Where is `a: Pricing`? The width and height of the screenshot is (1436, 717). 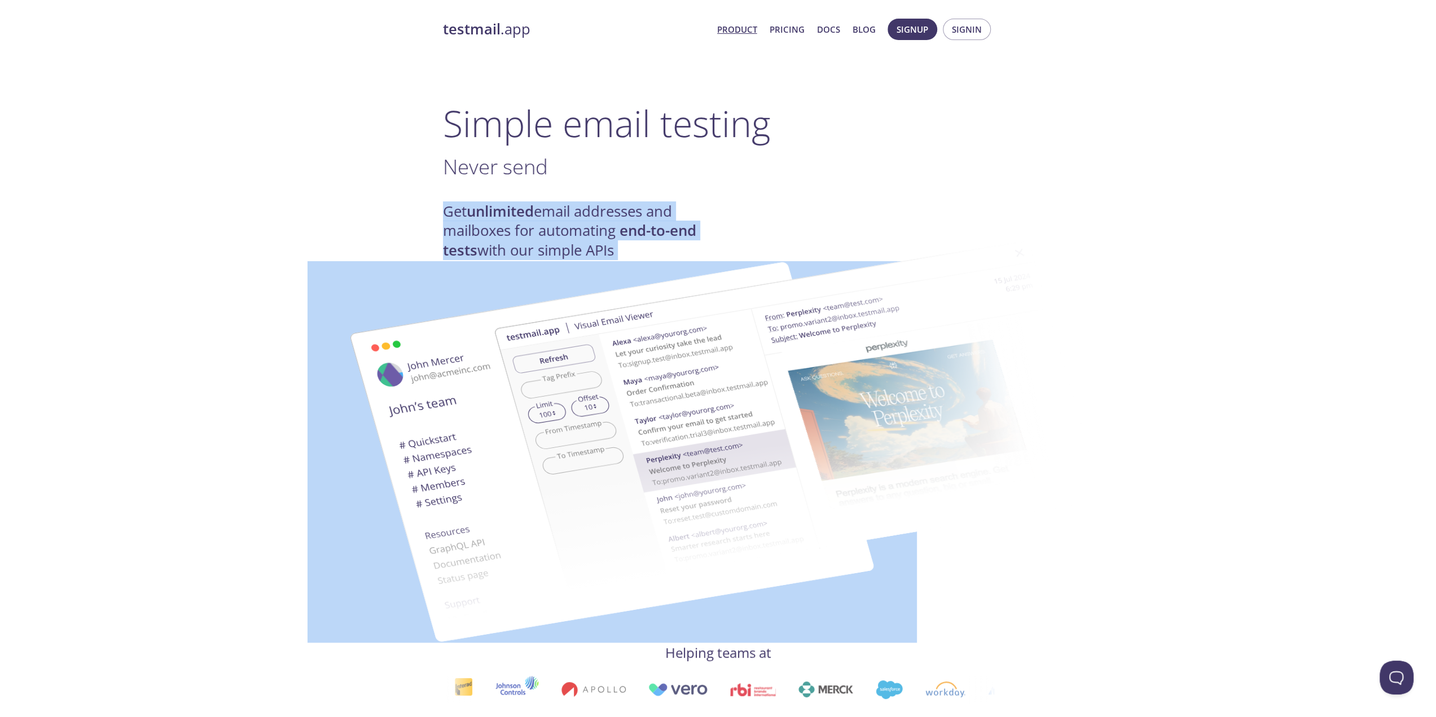 a: Pricing is located at coordinates (787, 29).